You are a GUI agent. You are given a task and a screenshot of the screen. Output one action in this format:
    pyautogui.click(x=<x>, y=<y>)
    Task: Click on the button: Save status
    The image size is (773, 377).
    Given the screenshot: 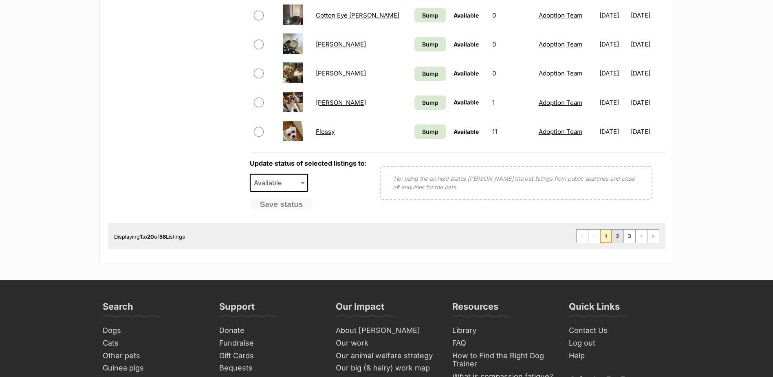 What is the action you would take?
    pyautogui.click(x=282, y=204)
    